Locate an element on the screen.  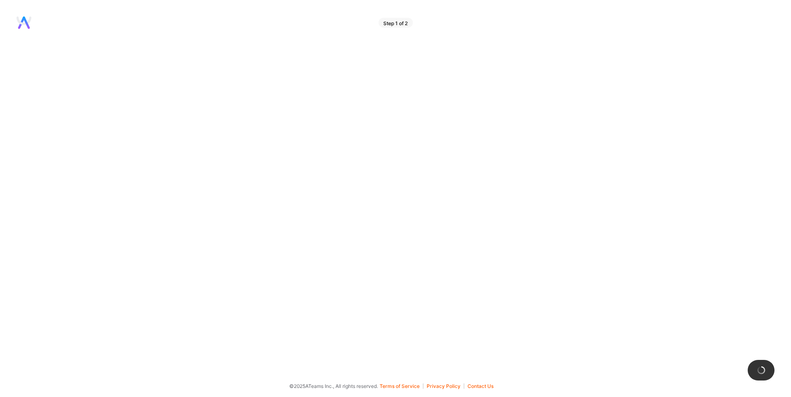
button: Contact Us is located at coordinates (480, 386).